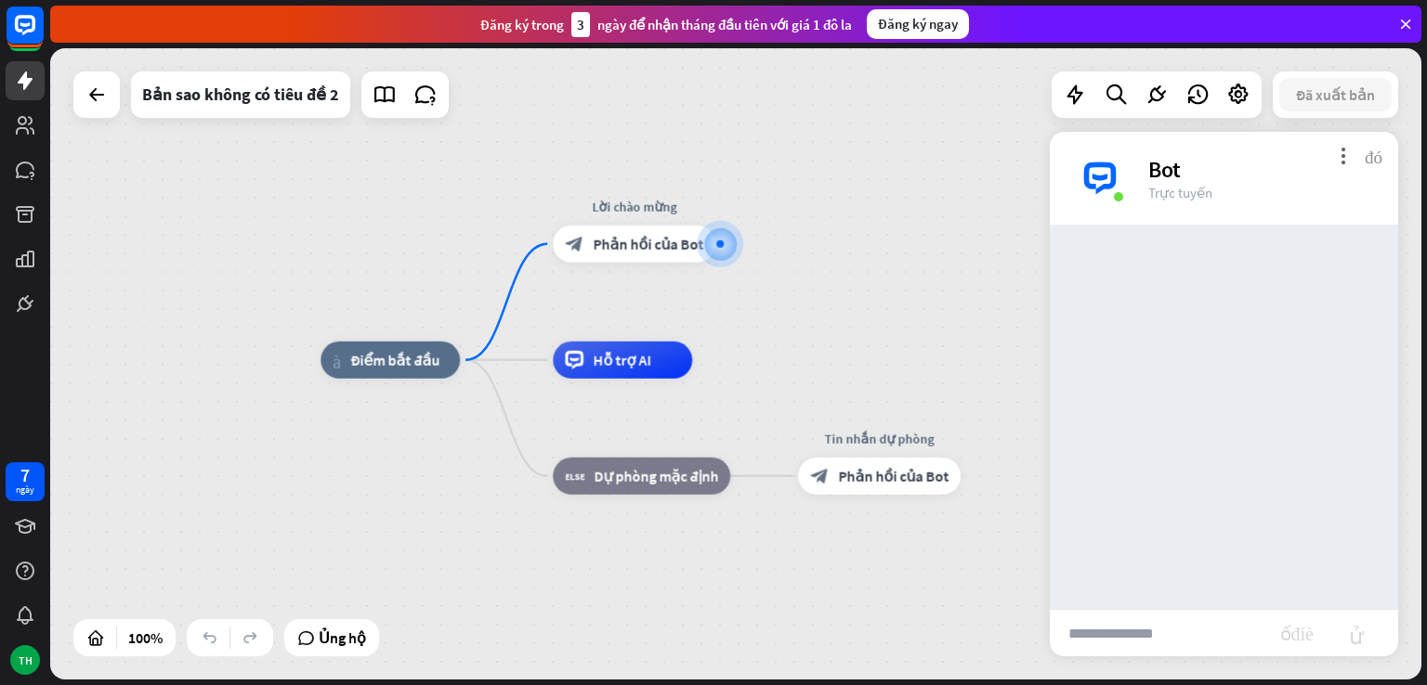 The height and width of the screenshot is (685, 1427). Describe the element at coordinates (1373, 155) in the screenshot. I see `font: đóng` at that location.